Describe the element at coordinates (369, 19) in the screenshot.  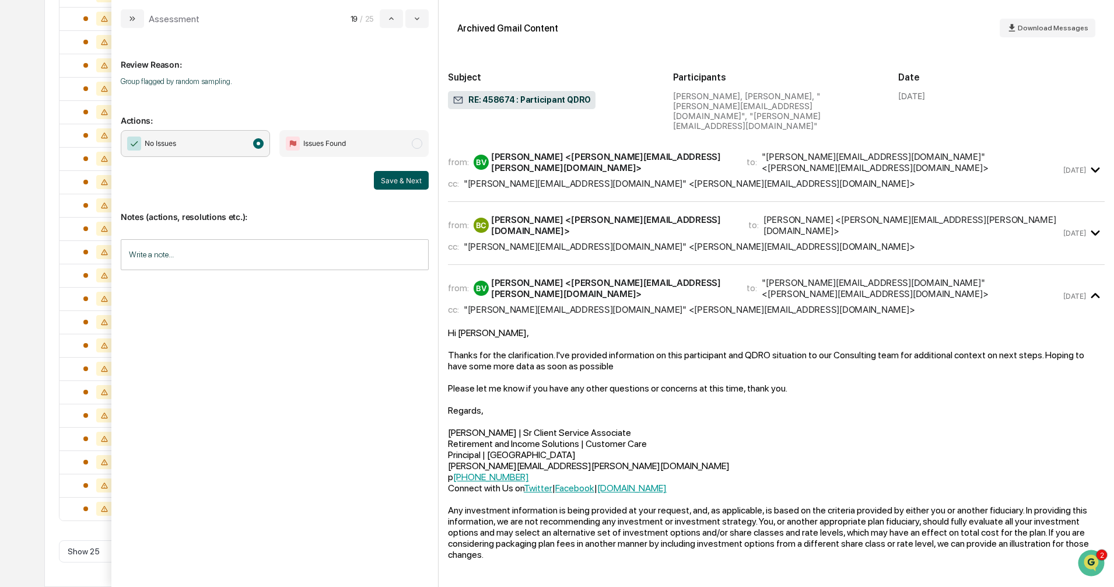
I see `span: / 25` at that location.